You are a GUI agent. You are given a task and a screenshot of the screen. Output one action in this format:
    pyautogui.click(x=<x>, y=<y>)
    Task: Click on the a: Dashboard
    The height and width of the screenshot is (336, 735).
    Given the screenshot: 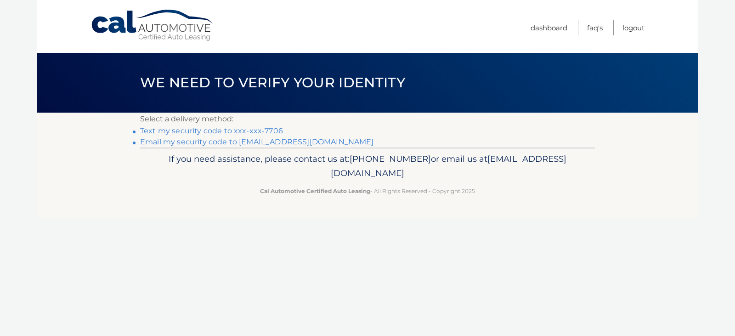 What is the action you would take?
    pyautogui.click(x=549, y=28)
    